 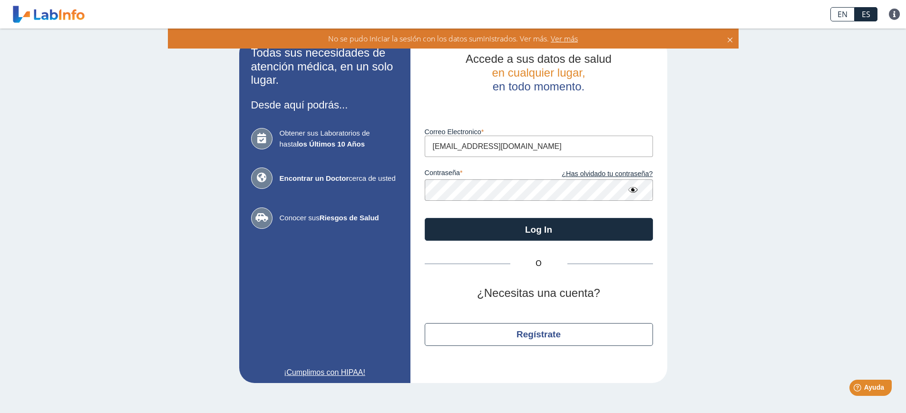 What do you see at coordinates (331, 144) in the screenshot?
I see `b: los Últimos 10 Años` at bounding box center [331, 144].